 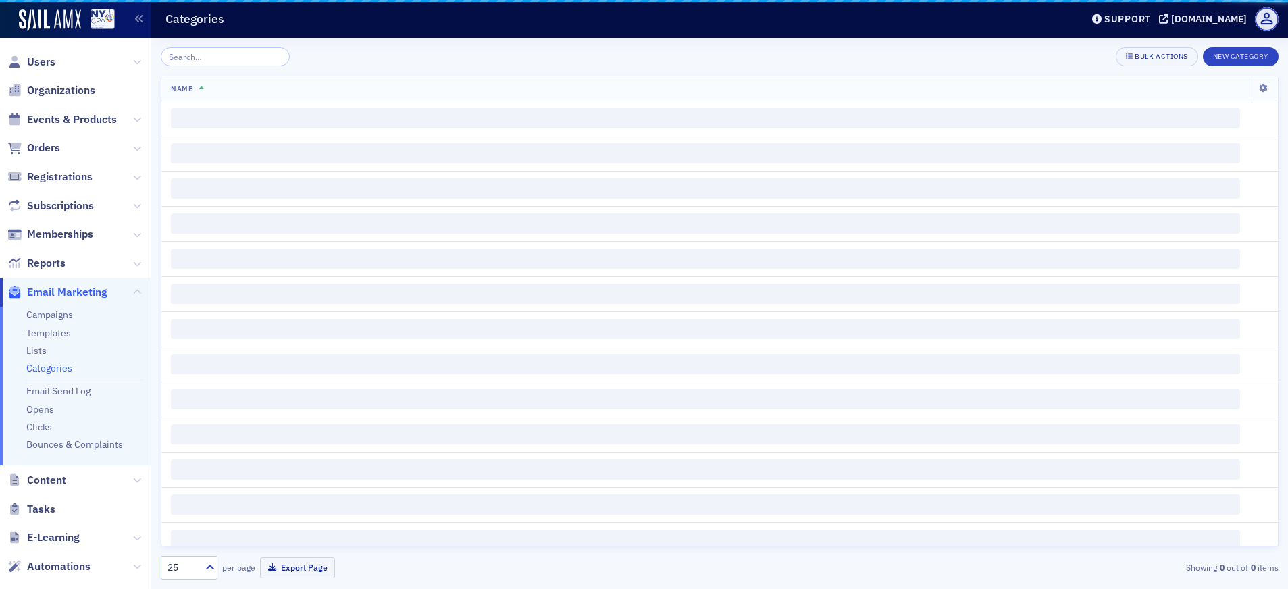 What do you see at coordinates (49, 567) in the screenshot?
I see `a: Automations` at bounding box center [49, 567].